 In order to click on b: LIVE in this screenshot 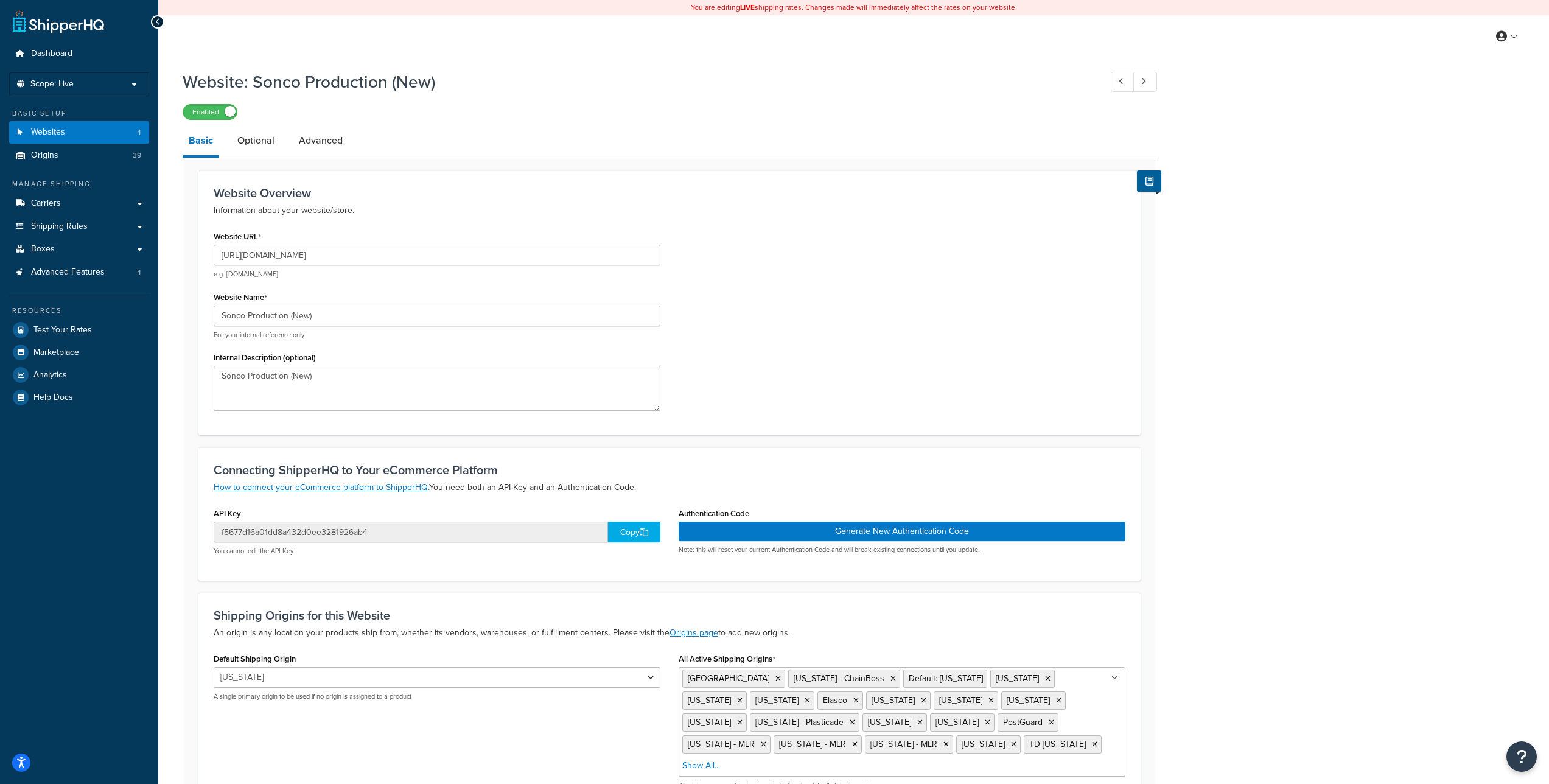, I will do `click(748, 7)`.